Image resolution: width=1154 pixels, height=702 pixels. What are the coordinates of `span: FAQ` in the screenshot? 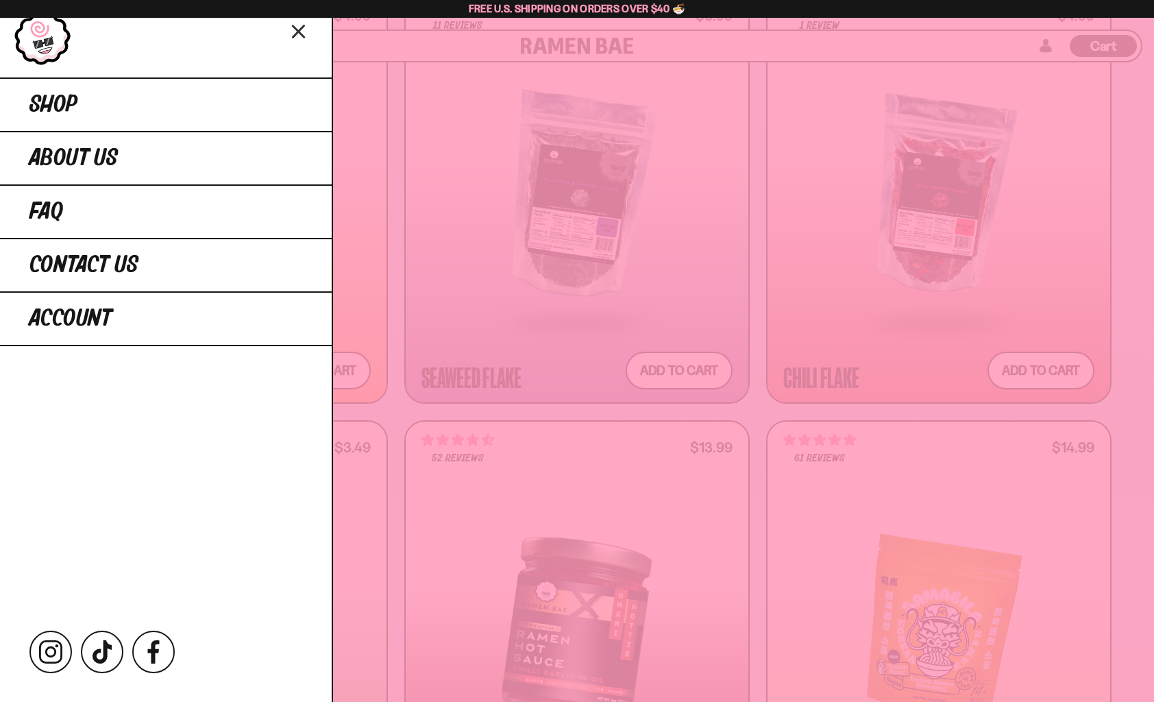 It's located at (46, 212).